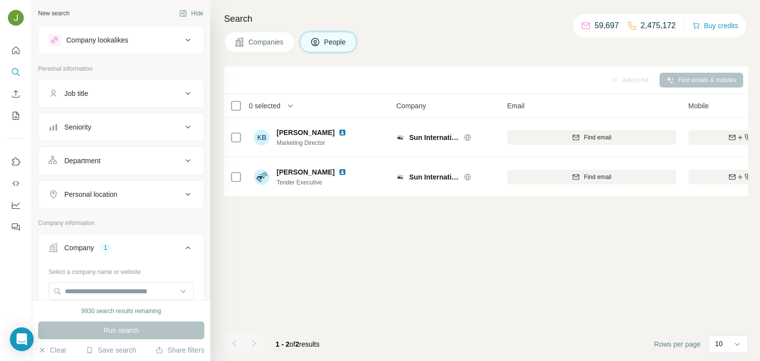 This screenshot has height=361, width=760. I want to click on span: Tender Executive, so click(317, 183).